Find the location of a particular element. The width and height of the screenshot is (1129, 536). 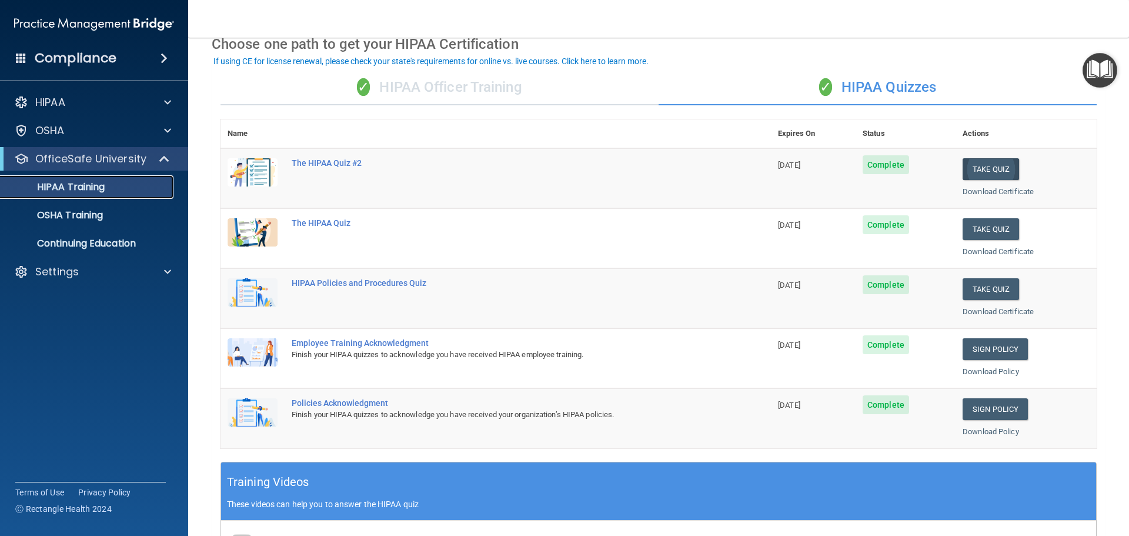

h4: Compliance is located at coordinates (75, 58).